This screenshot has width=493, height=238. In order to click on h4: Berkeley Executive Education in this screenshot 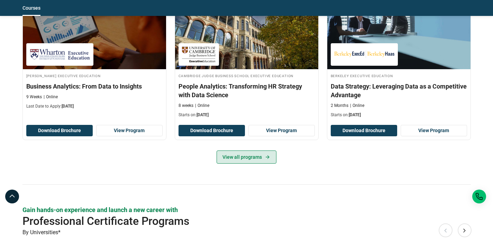, I will do `click(399, 75)`.